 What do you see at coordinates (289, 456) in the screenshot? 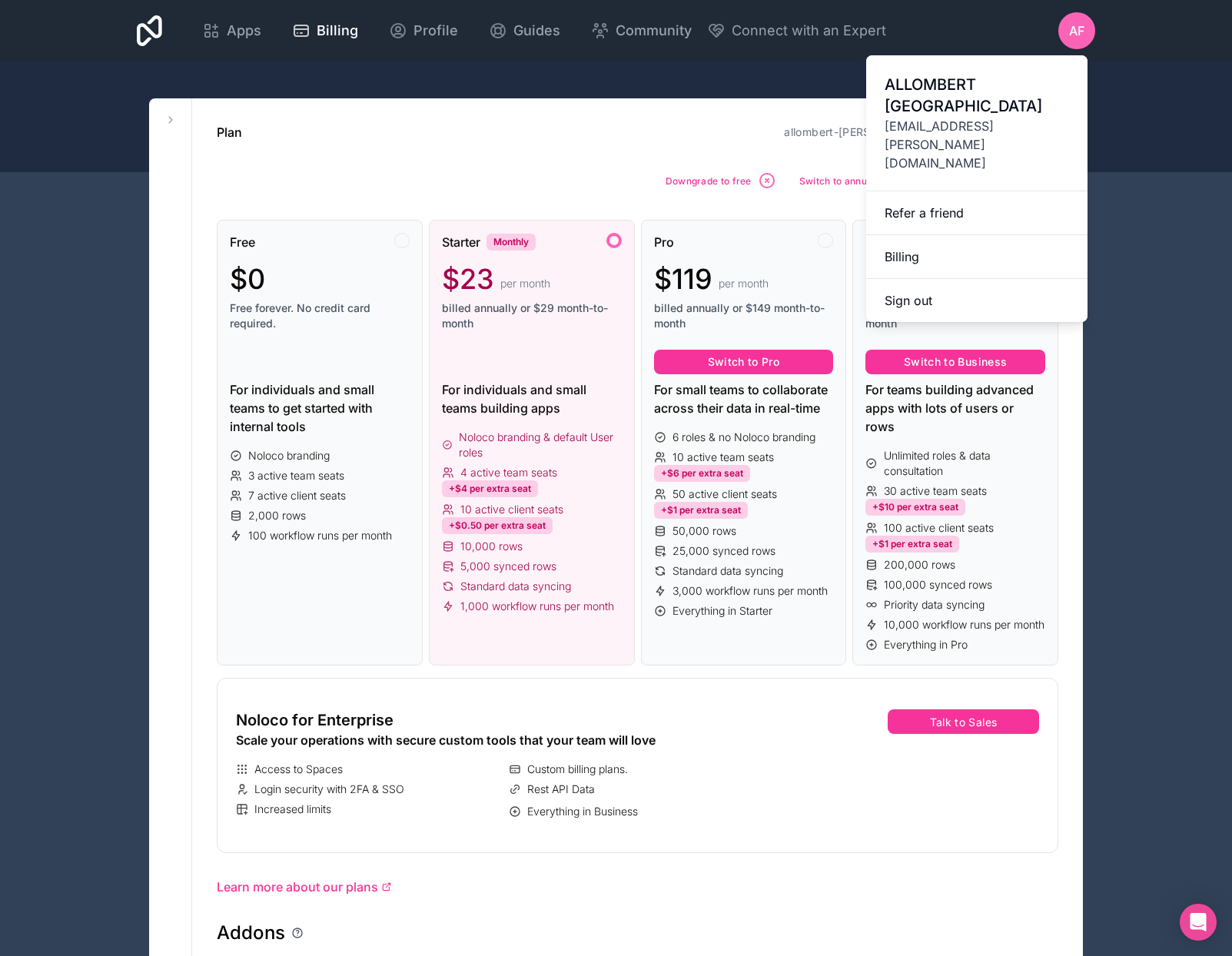
I see `span: Noloco branding` at bounding box center [289, 456].